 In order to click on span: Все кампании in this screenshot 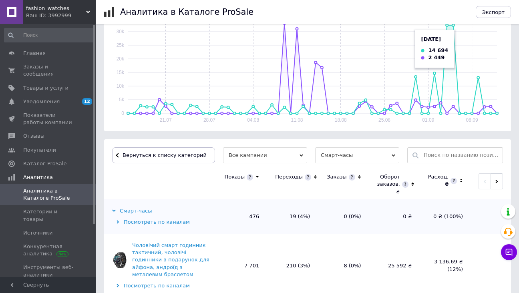, I will do `click(265, 155)`.